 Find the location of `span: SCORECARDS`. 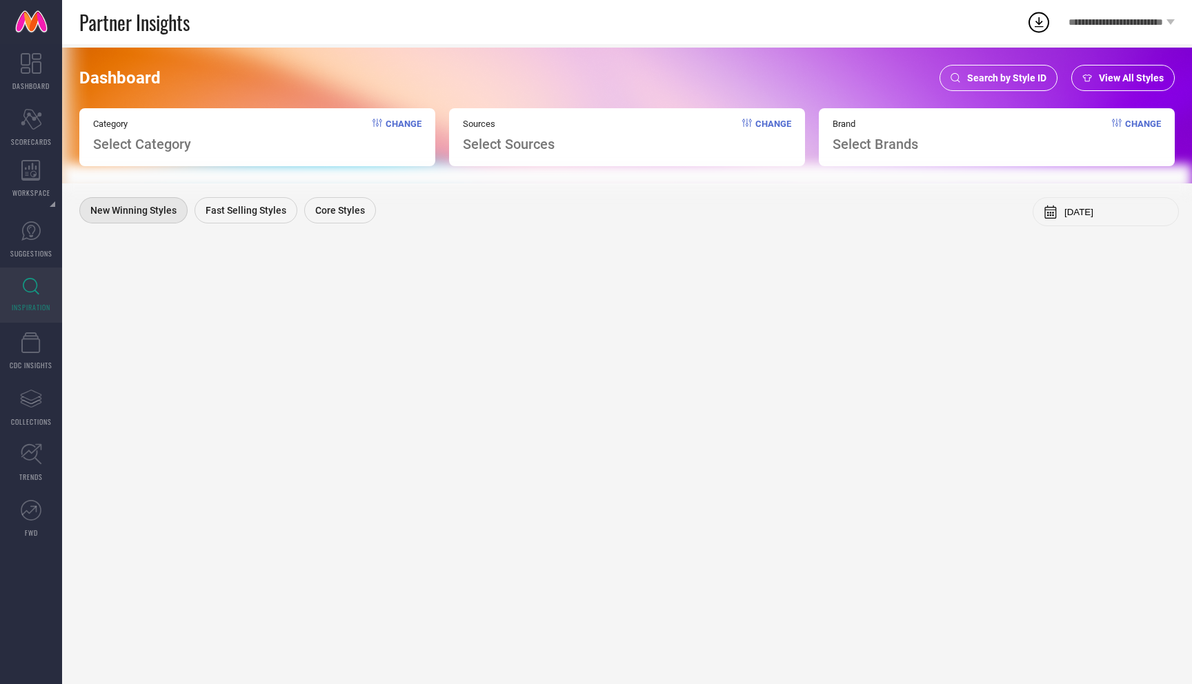

span: SCORECARDS is located at coordinates (31, 141).